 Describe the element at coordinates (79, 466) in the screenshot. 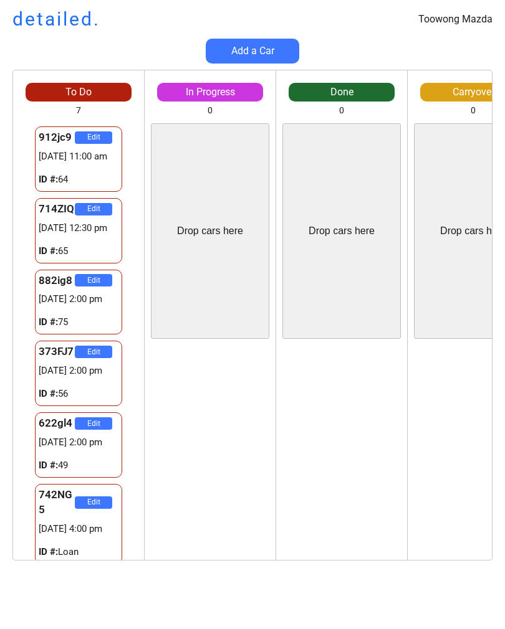

I see `div: 49` at that location.